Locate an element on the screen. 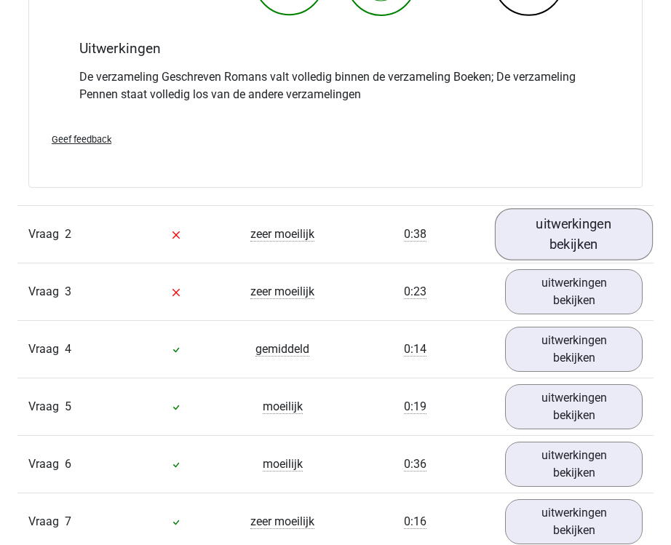  p: De verzameling Geschreven Romans valt volledig binnen de verzameling Boeken; De verzameling Penne... is located at coordinates (335, 86).